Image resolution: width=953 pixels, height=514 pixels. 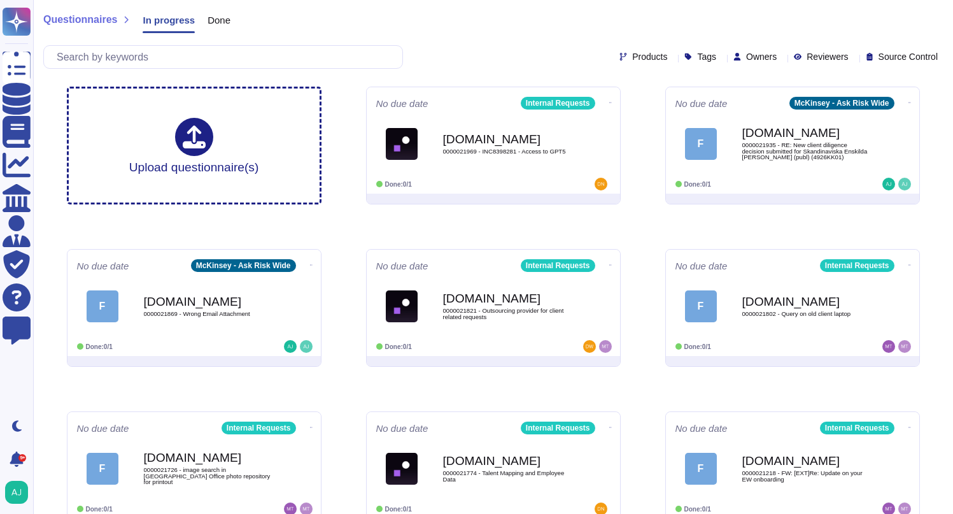 I want to click on button: user, so click(x=20, y=492).